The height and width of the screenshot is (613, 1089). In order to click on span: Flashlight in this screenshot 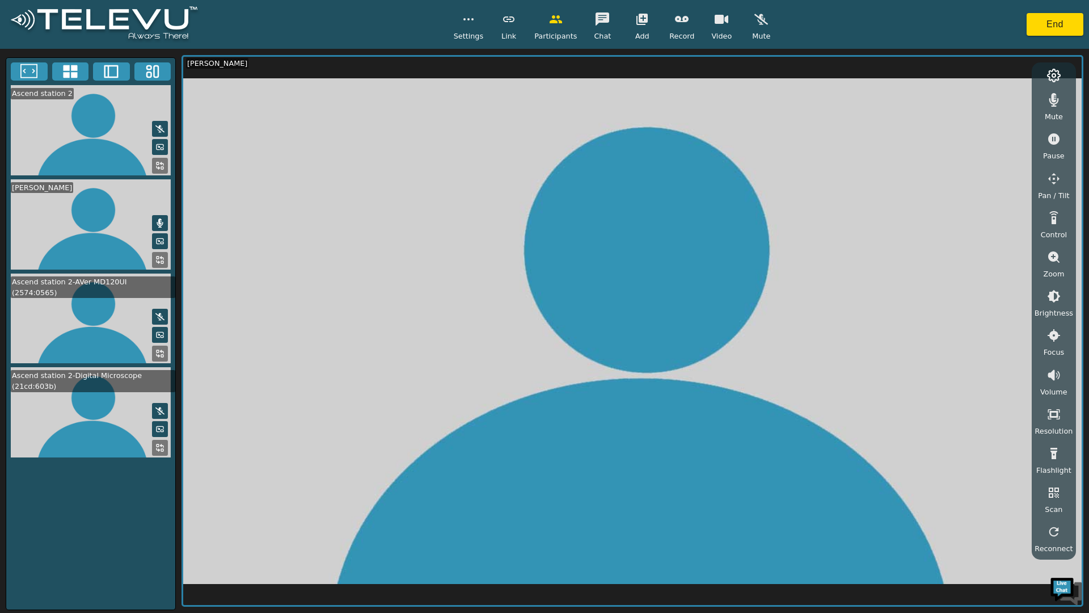, I will do `click(1054, 470)`.